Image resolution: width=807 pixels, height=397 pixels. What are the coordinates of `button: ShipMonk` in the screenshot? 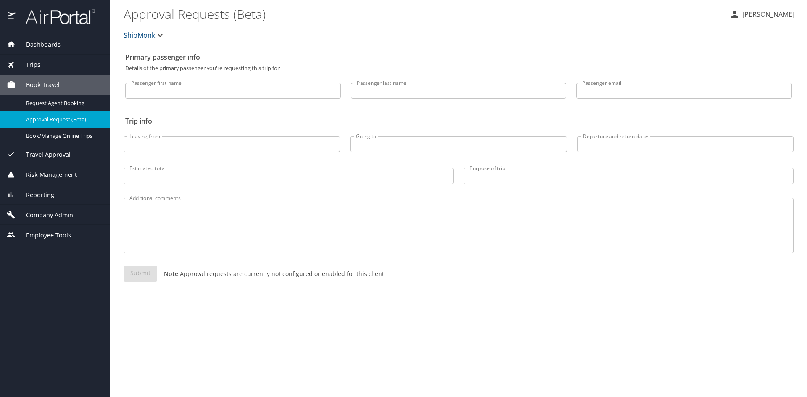 It's located at (144, 35).